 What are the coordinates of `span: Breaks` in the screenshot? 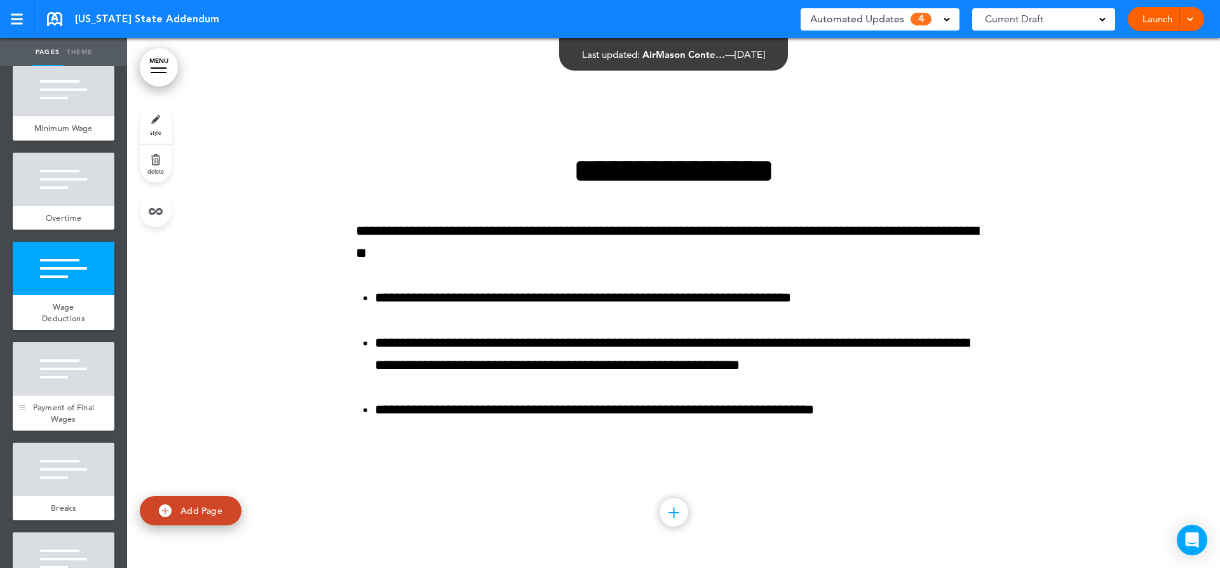 It's located at (64, 507).